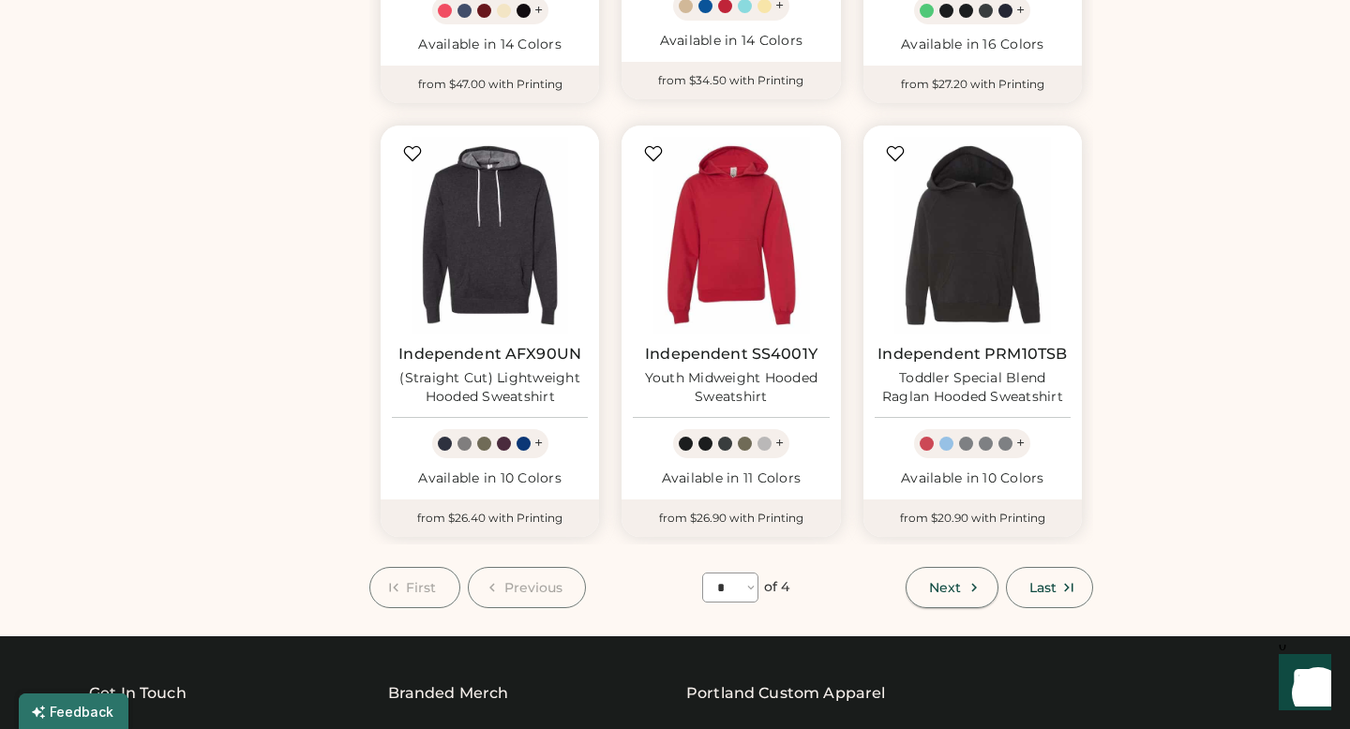  What do you see at coordinates (730, 388) in the screenshot?
I see `div: Youth Midweight Hooded Sweatshirt` at bounding box center [730, 388].